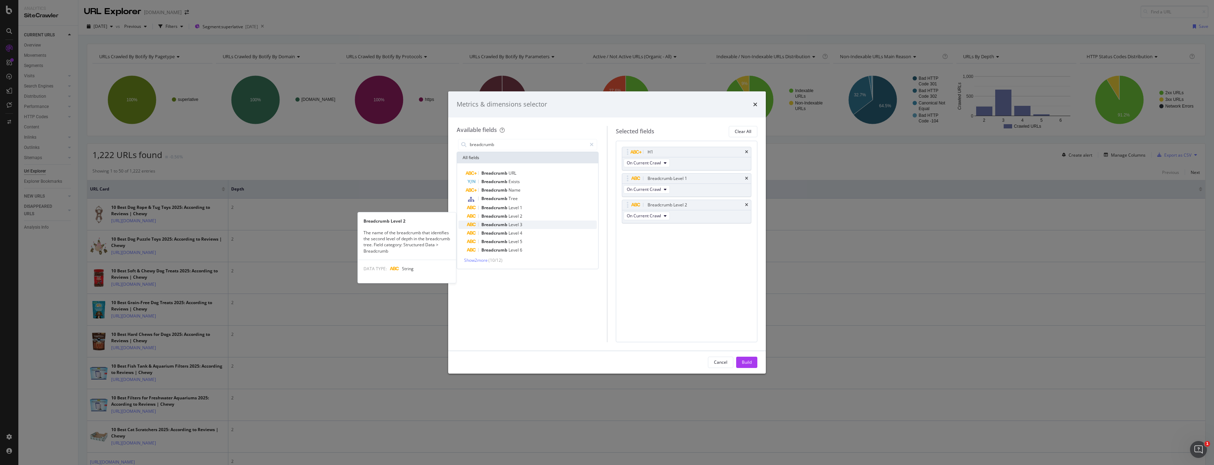 The image size is (1214, 465). I want to click on div: Metrics & dimensions selector, so click(502, 104).